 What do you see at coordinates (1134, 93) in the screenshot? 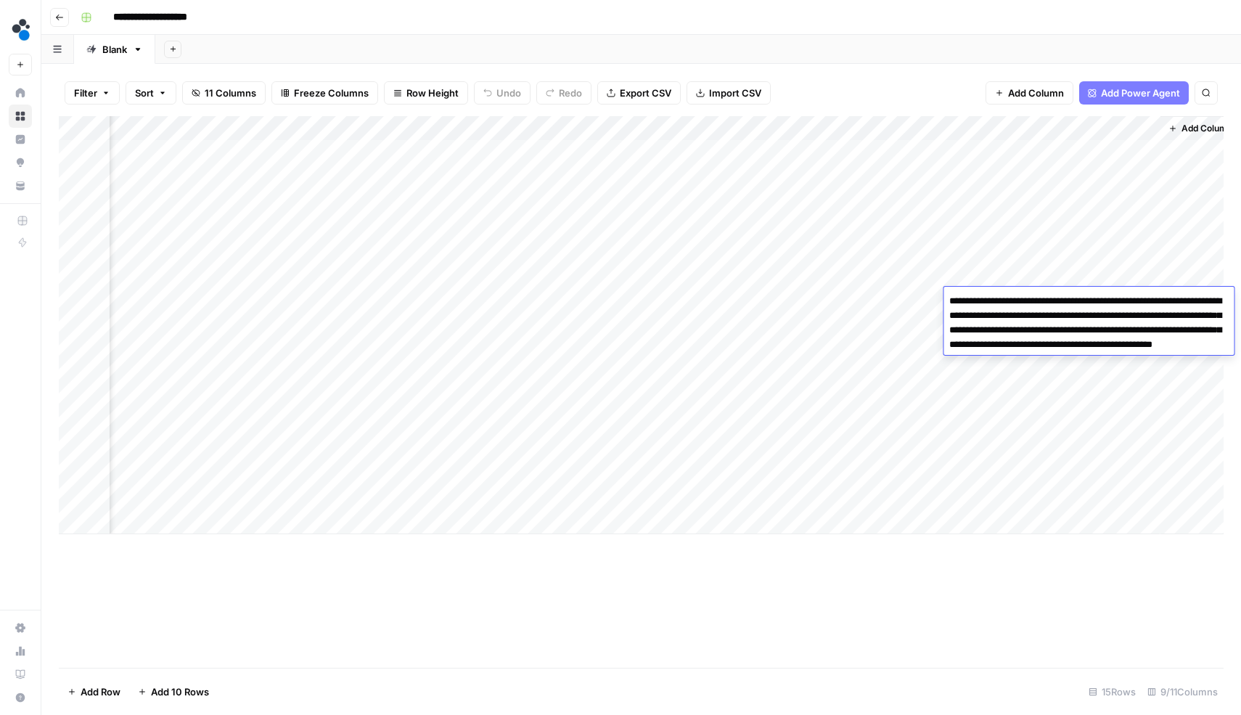
I see `button: Add Power Agent` at bounding box center [1134, 93].